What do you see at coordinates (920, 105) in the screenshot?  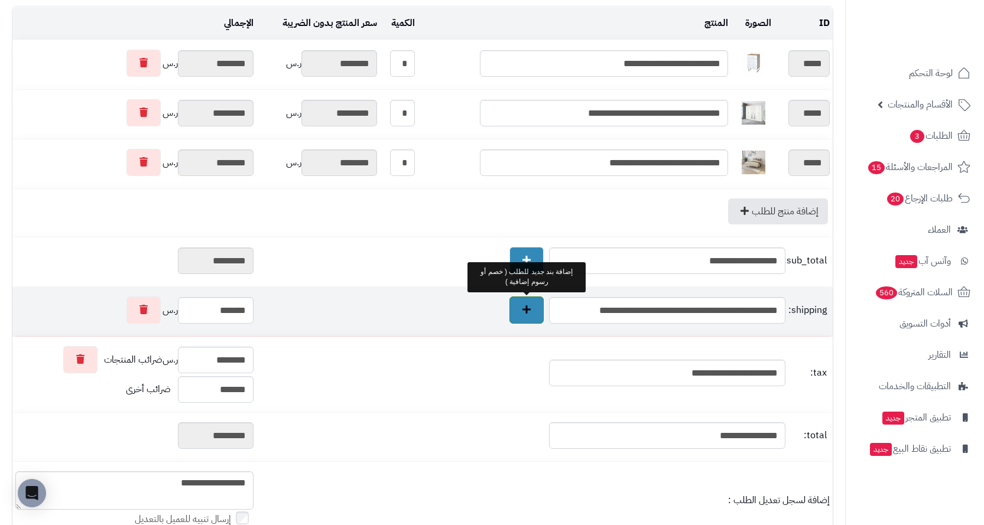 I see `span: الأقسام والمنتجات` at bounding box center [920, 105].